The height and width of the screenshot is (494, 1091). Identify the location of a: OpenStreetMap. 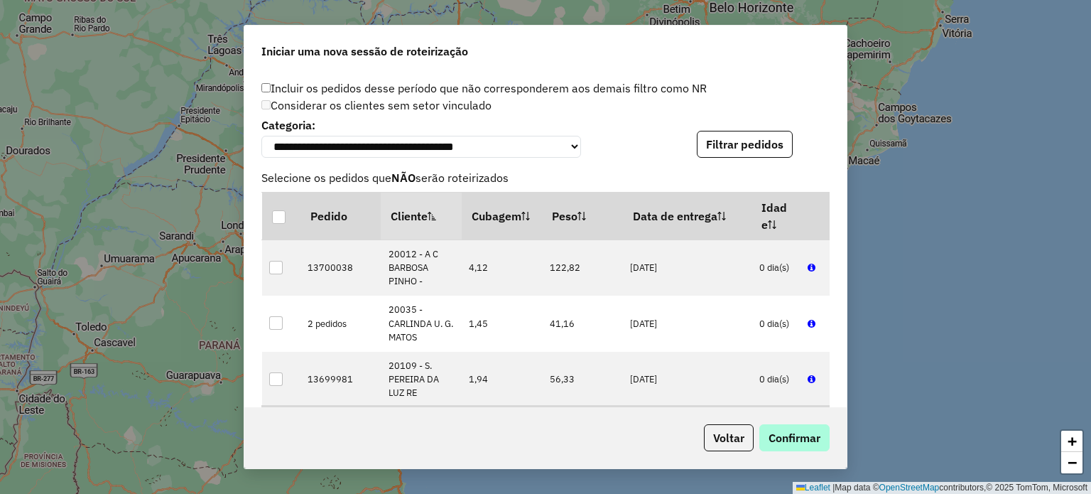
(909, 487).